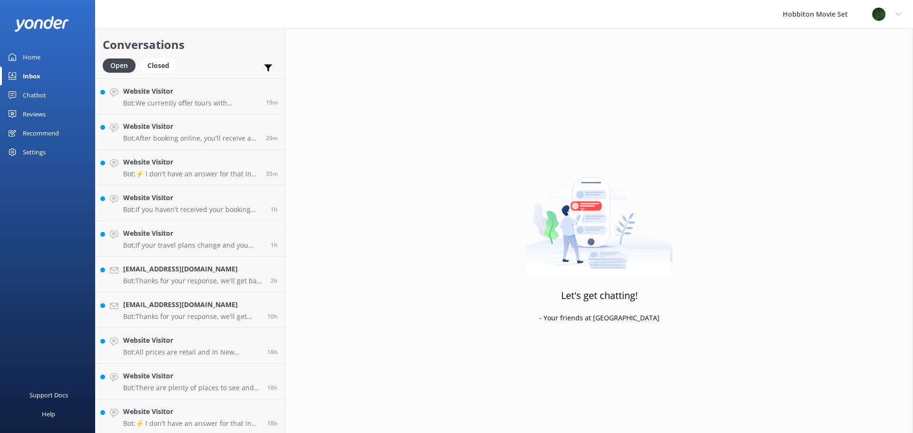  Describe the element at coordinates (190, 203) in the screenshot. I see `a: Website VisitorBot:If you haven't received your booking confirmation email, please check your Jun...` at that location.